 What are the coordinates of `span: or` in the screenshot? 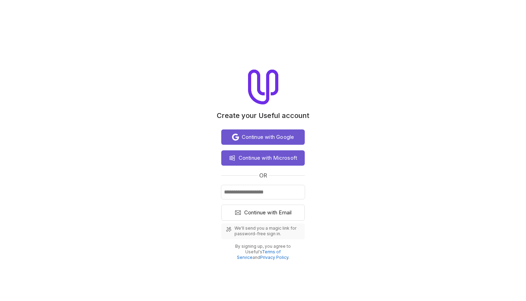 It's located at (263, 175).